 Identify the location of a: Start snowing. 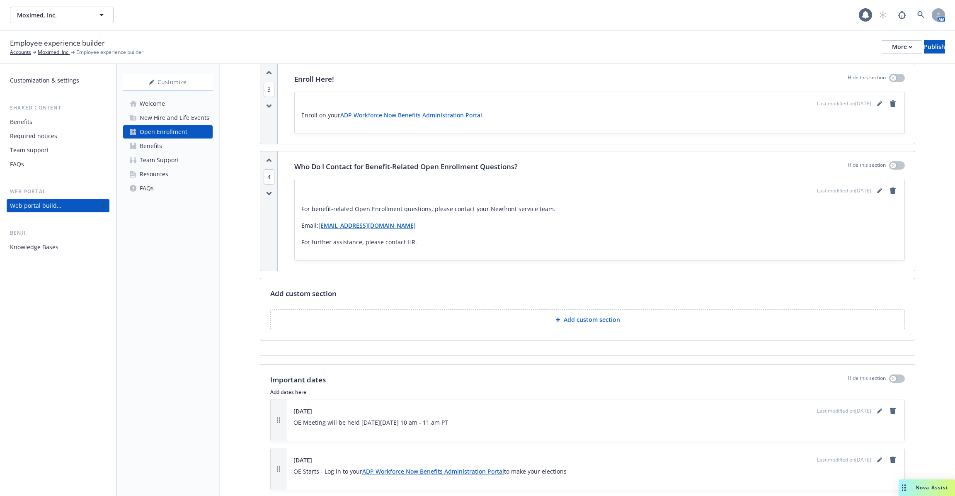
(883, 15).